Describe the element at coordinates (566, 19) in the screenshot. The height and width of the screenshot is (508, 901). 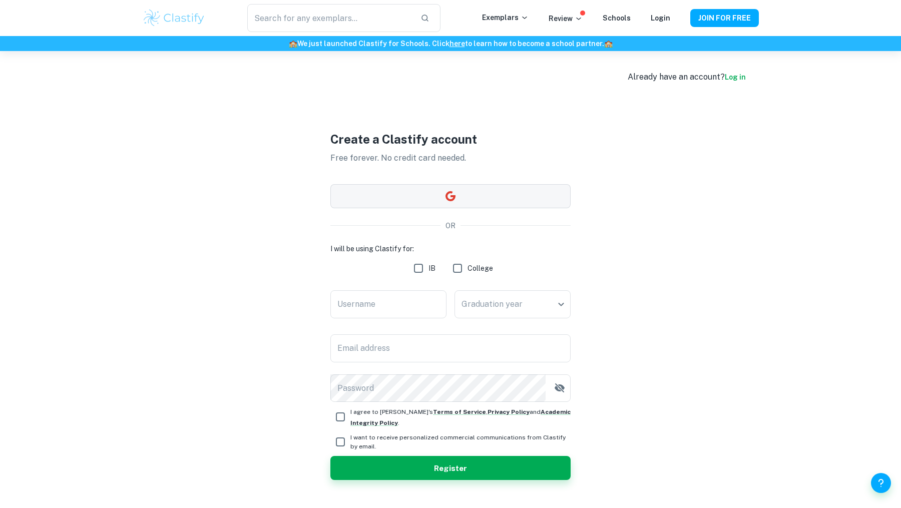
I see `p: Review` at that location.